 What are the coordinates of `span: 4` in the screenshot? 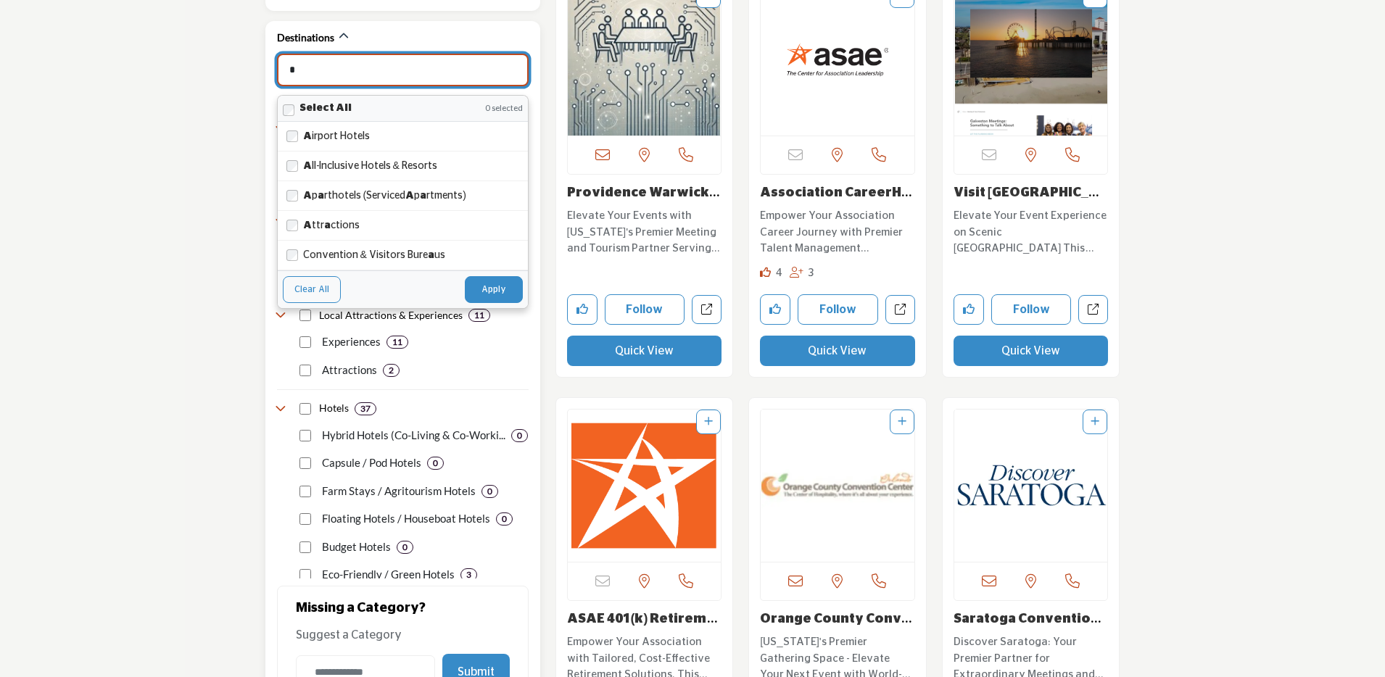 It's located at (779, 273).